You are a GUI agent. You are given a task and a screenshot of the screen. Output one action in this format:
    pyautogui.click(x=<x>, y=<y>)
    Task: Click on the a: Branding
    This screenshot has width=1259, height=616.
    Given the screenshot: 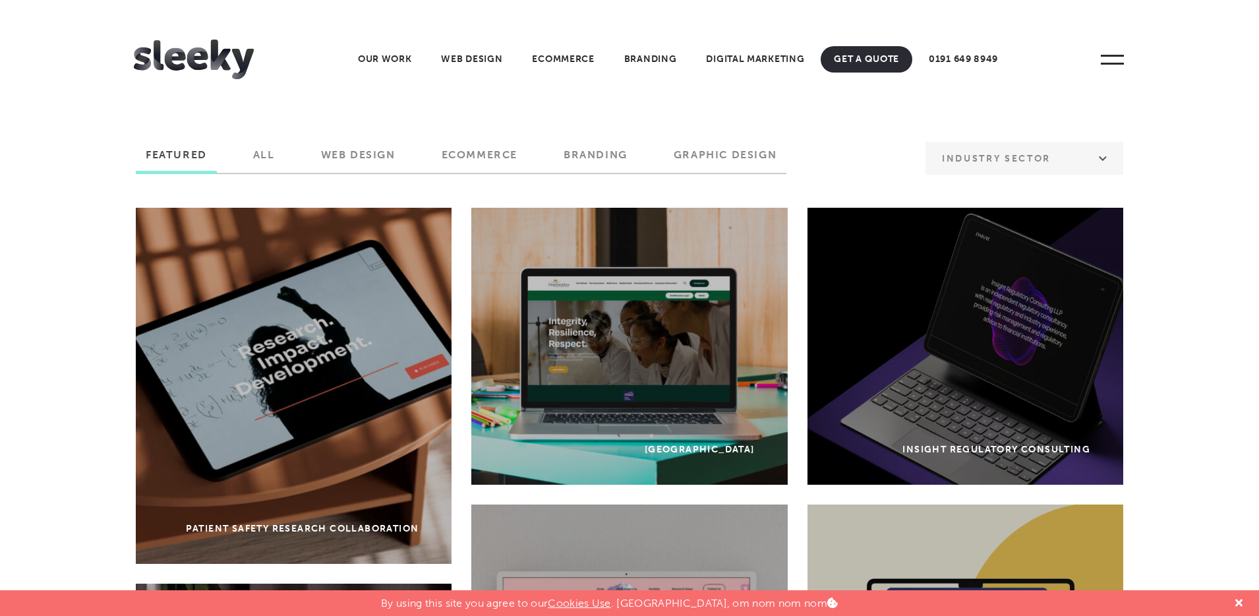 What is the action you would take?
    pyautogui.click(x=651, y=59)
    